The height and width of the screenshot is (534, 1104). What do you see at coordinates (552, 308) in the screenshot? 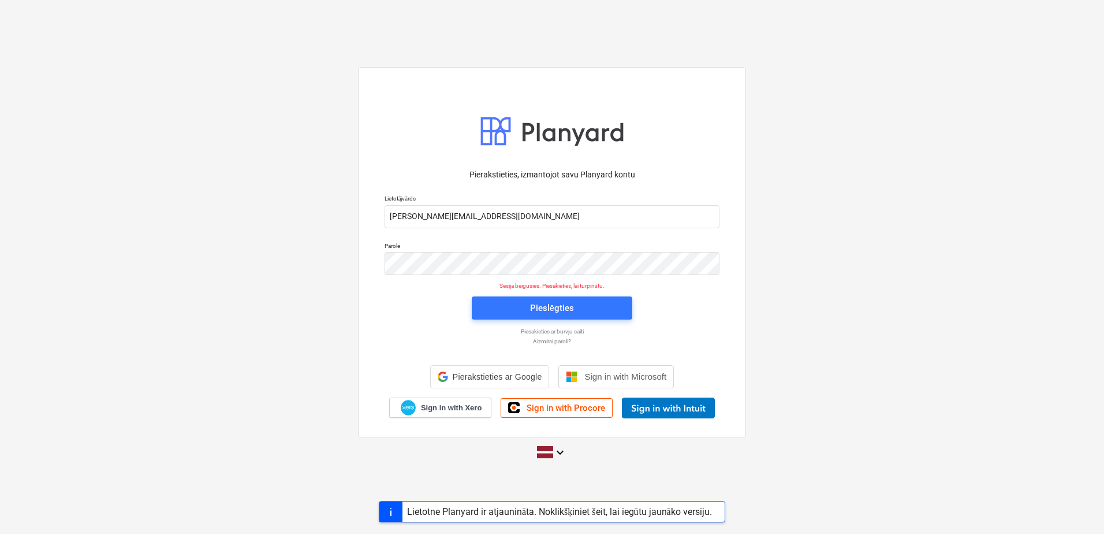
I see `button: Pieslēgties` at bounding box center [552, 308].